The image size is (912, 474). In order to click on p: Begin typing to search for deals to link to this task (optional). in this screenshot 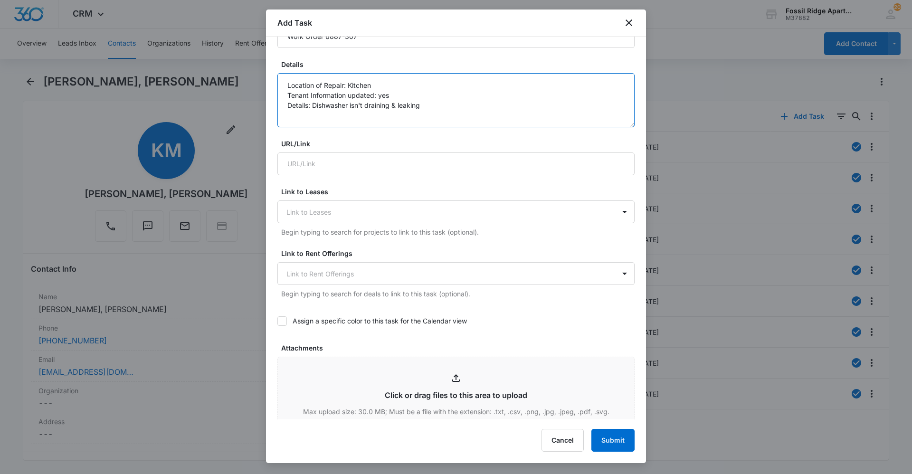, I will do `click(458, 294)`.